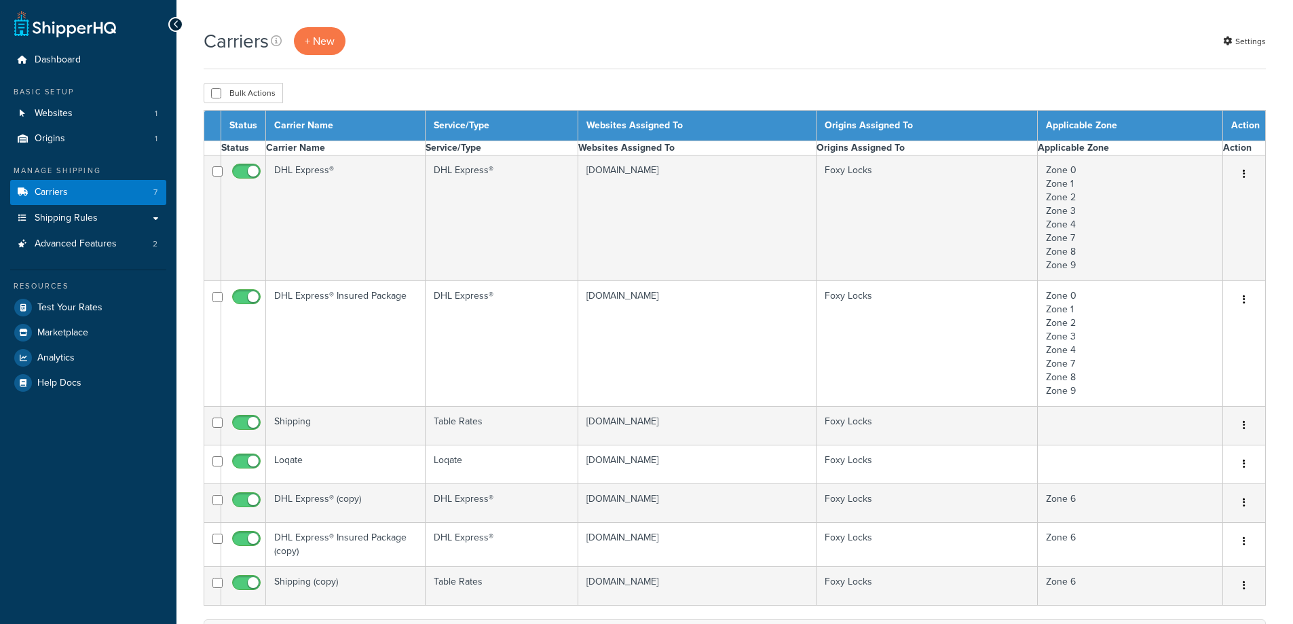  What do you see at coordinates (88, 170) in the screenshot?
I see `div: Manage Shipping` at bounding box center [88, 170].